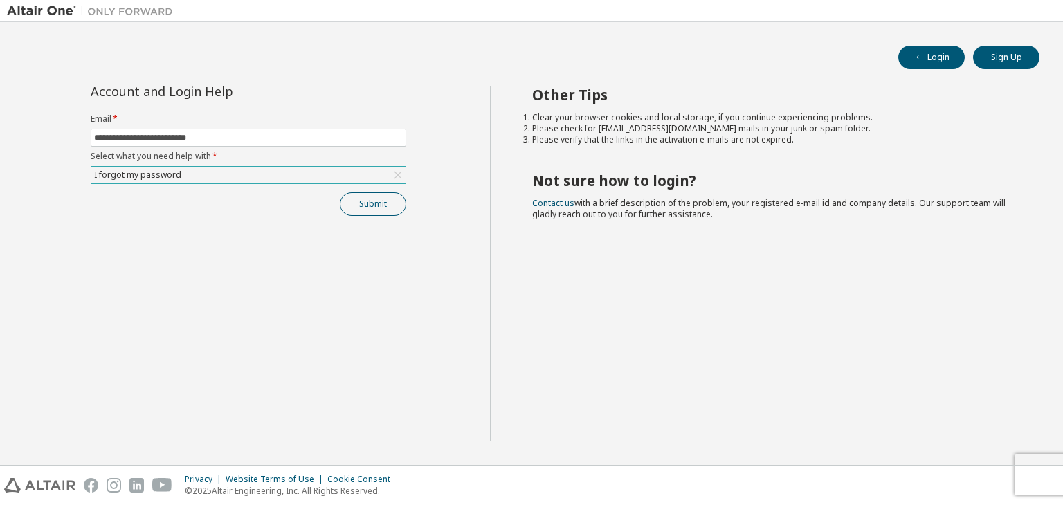 Image resolution: width=1063 pixels, height=505 pixels. What do you see at coordinates (291, 491) in the screenshot?
I see `p: © 2025 Altair Engineering, Inc. All Rights Reserved.` at bounding box center [291, 491].